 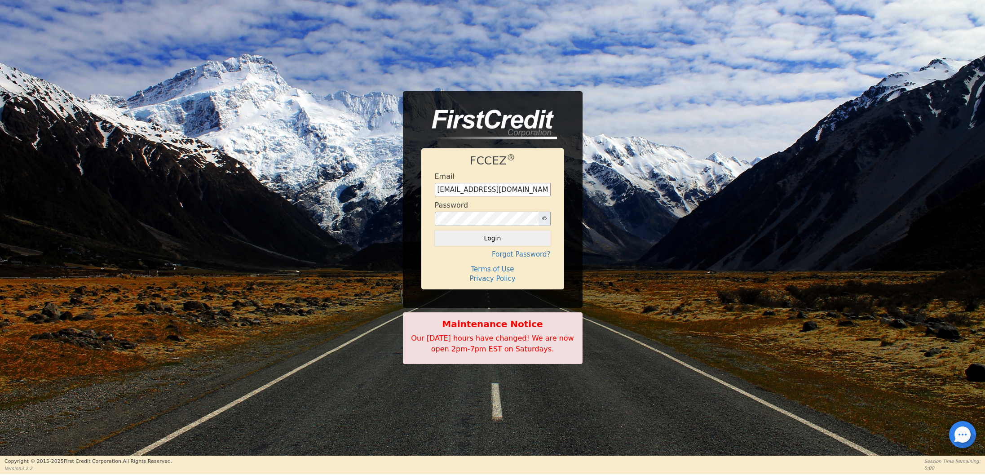 I want to click on input: password, so click(x=487, y=219).